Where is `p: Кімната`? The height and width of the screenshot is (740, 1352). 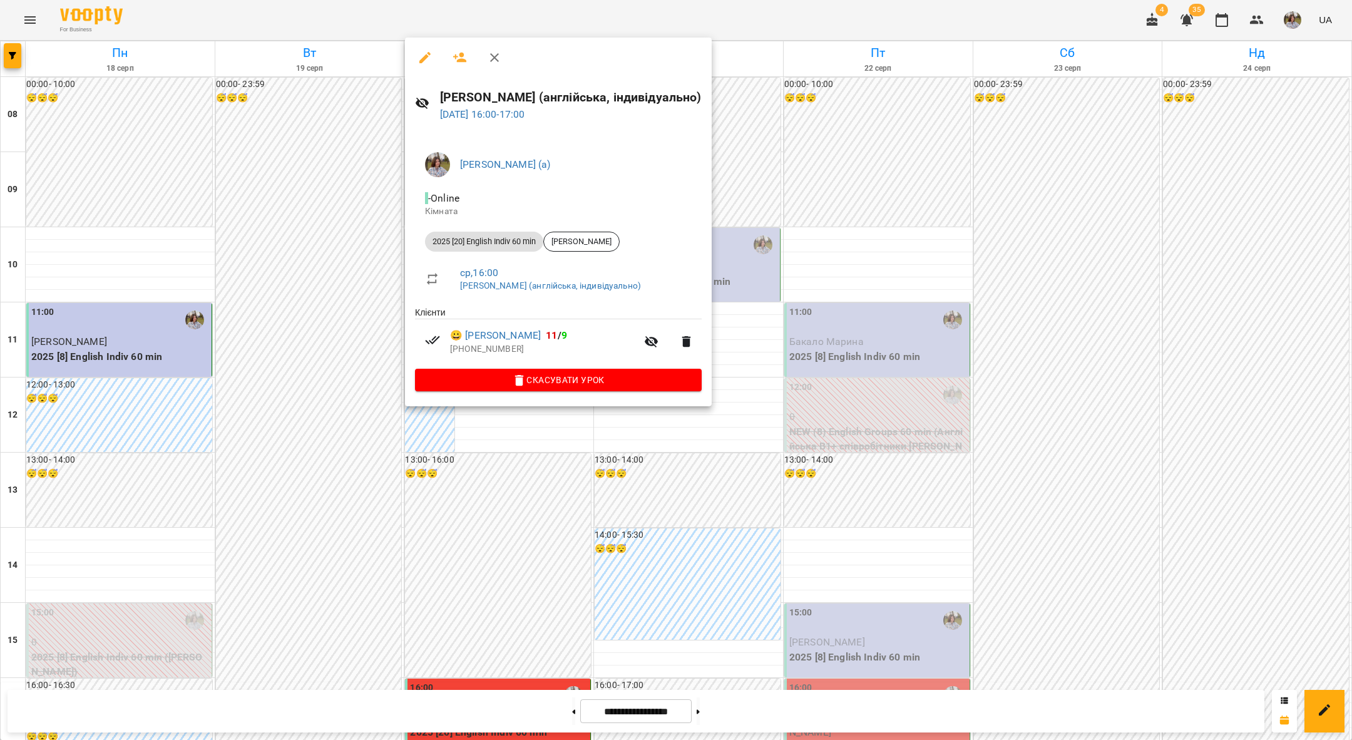
p: Кімната is located at coordinates (558, 212).